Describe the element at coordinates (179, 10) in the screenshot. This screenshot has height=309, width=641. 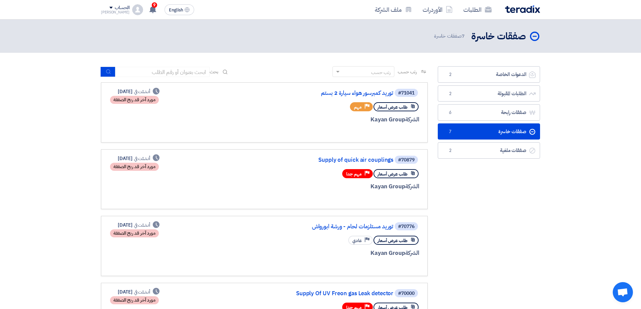
I see `button: English` at that location.